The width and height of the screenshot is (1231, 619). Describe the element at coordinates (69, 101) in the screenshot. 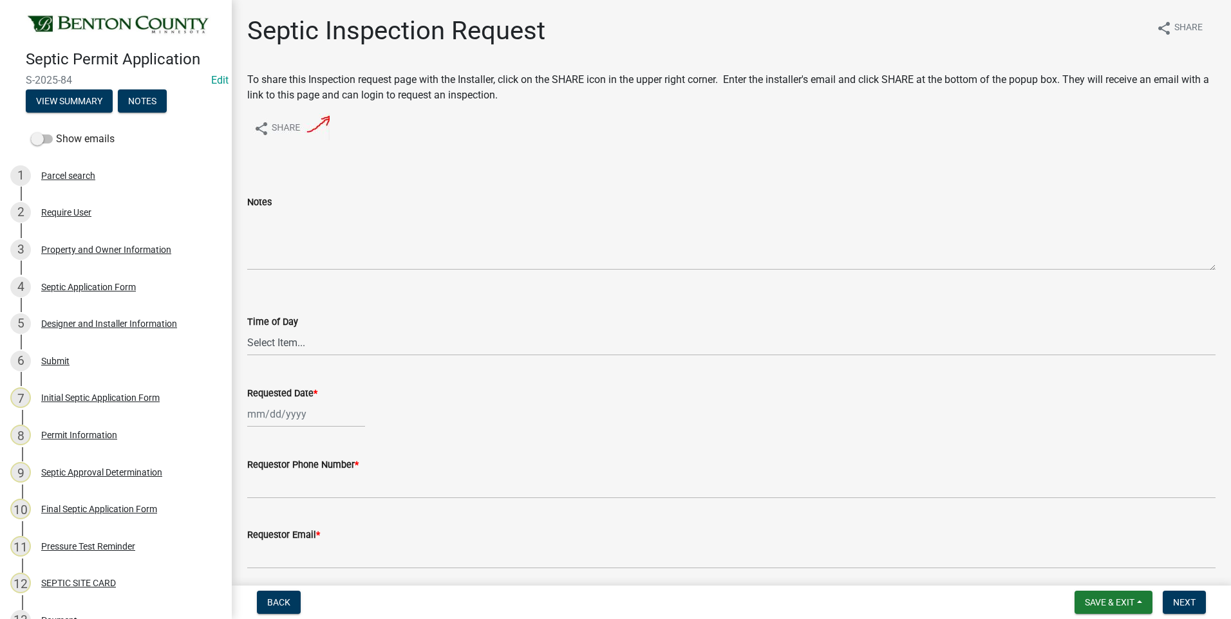

I see `button: View Summary` at that location.